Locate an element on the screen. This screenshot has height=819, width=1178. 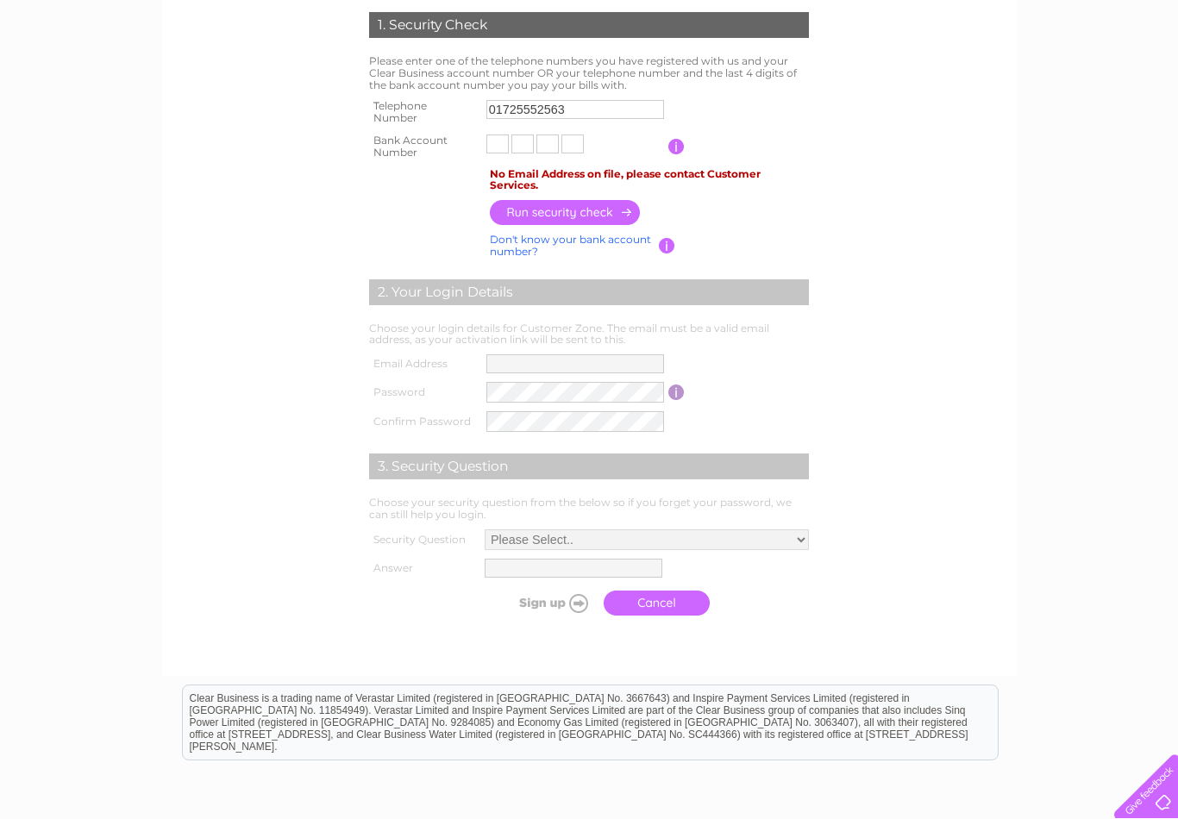
th: Answer is located at coordinates (423, 568).